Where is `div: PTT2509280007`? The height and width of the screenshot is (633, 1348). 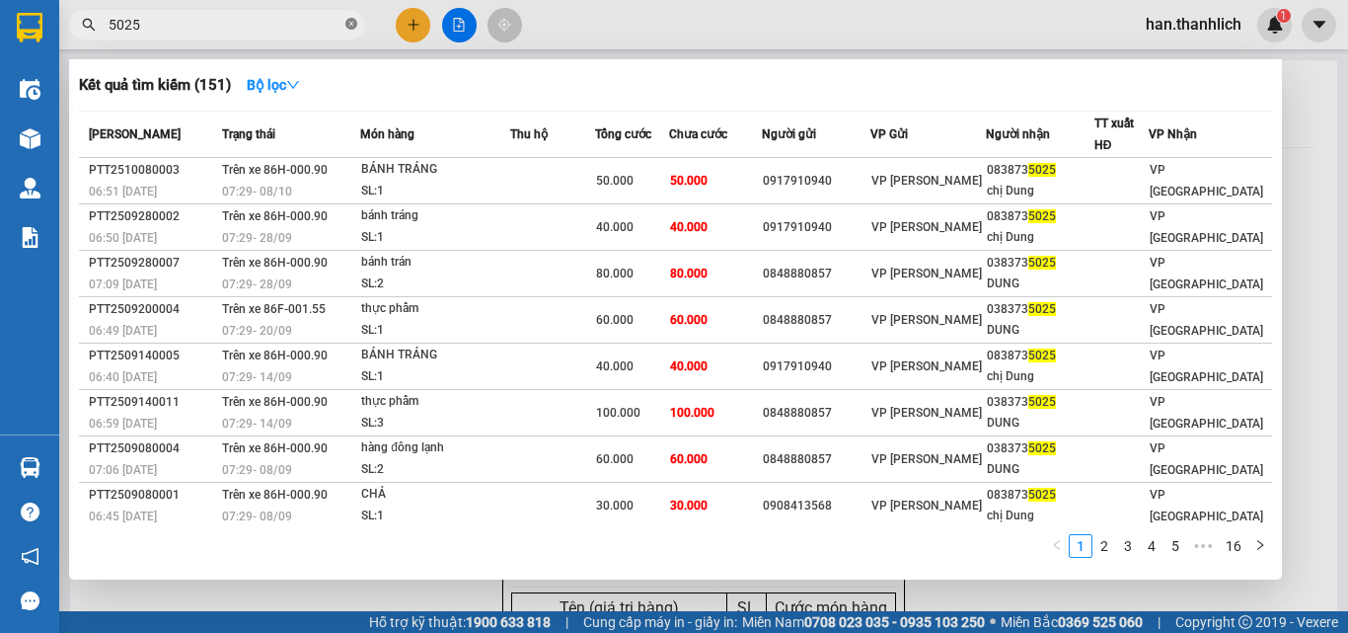
div: PTT2509280007 is located at coordinates (152, 263).